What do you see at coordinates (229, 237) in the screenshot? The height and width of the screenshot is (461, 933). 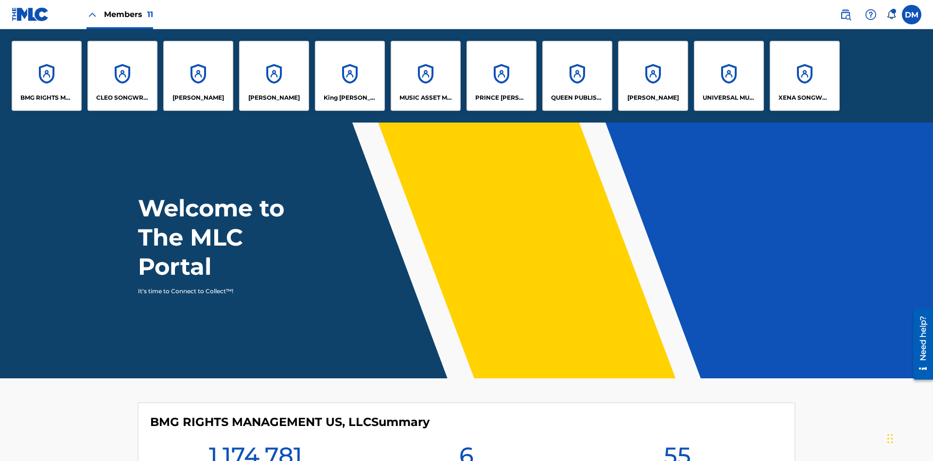 I see `h1: Welcome to The MLC Portal` at bounding box center [229, 237].